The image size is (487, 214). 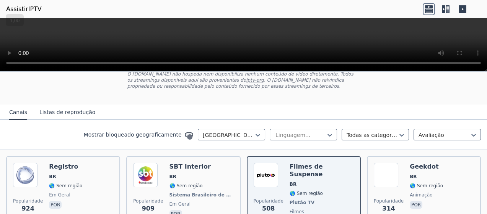 What do you see at coordinates (24, 9) in the screenshot?
I see `font: AssistirIPTV` at bounding box center [24, 9].